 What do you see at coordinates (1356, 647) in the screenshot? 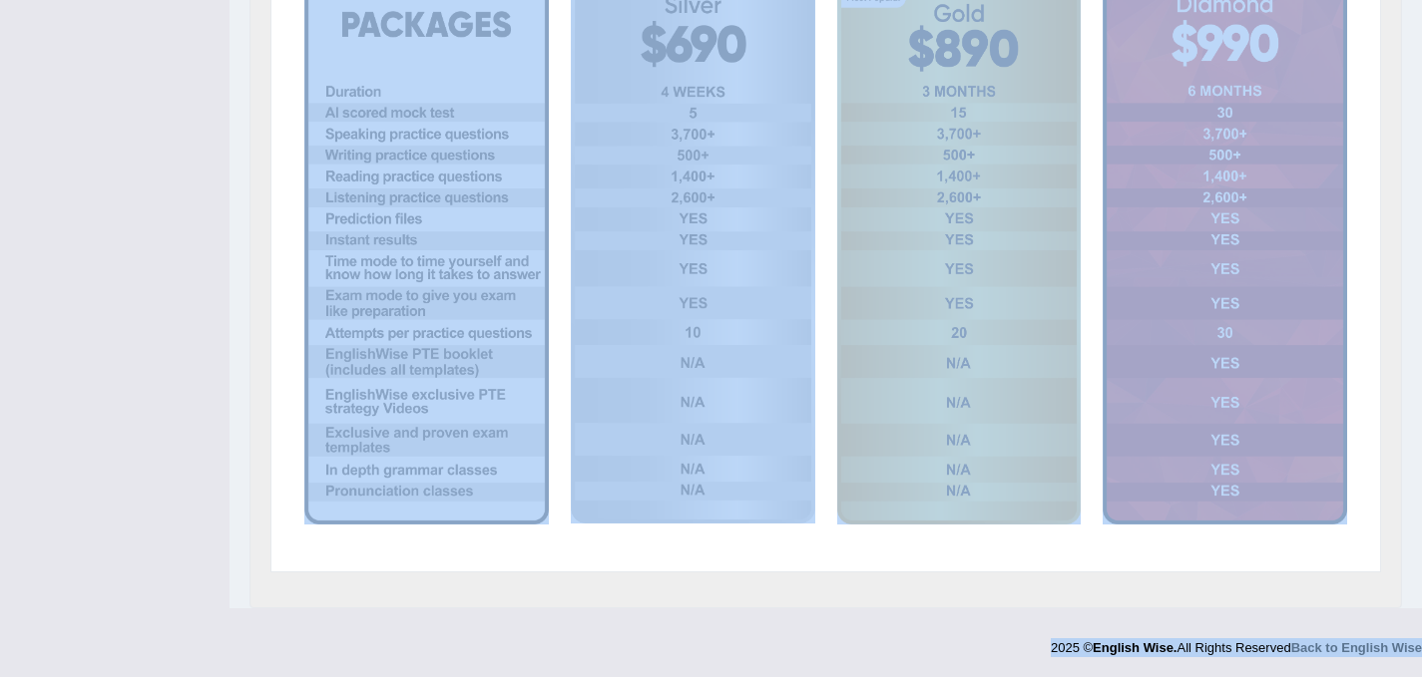
I see `strong: Back to English Wise` at bounding box center [1356, 647].